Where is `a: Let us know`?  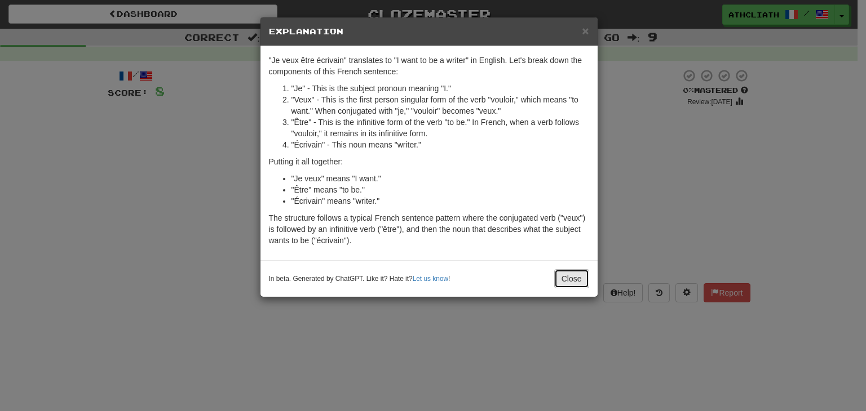 a: Let us know is located at coordinates (430, 279).